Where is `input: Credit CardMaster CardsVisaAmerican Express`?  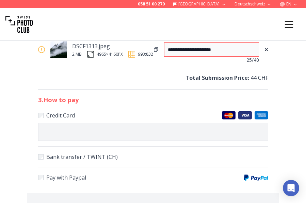 input: Credit CardMaster CardsVisaAmerican Express is located at coordinates (41, 116).